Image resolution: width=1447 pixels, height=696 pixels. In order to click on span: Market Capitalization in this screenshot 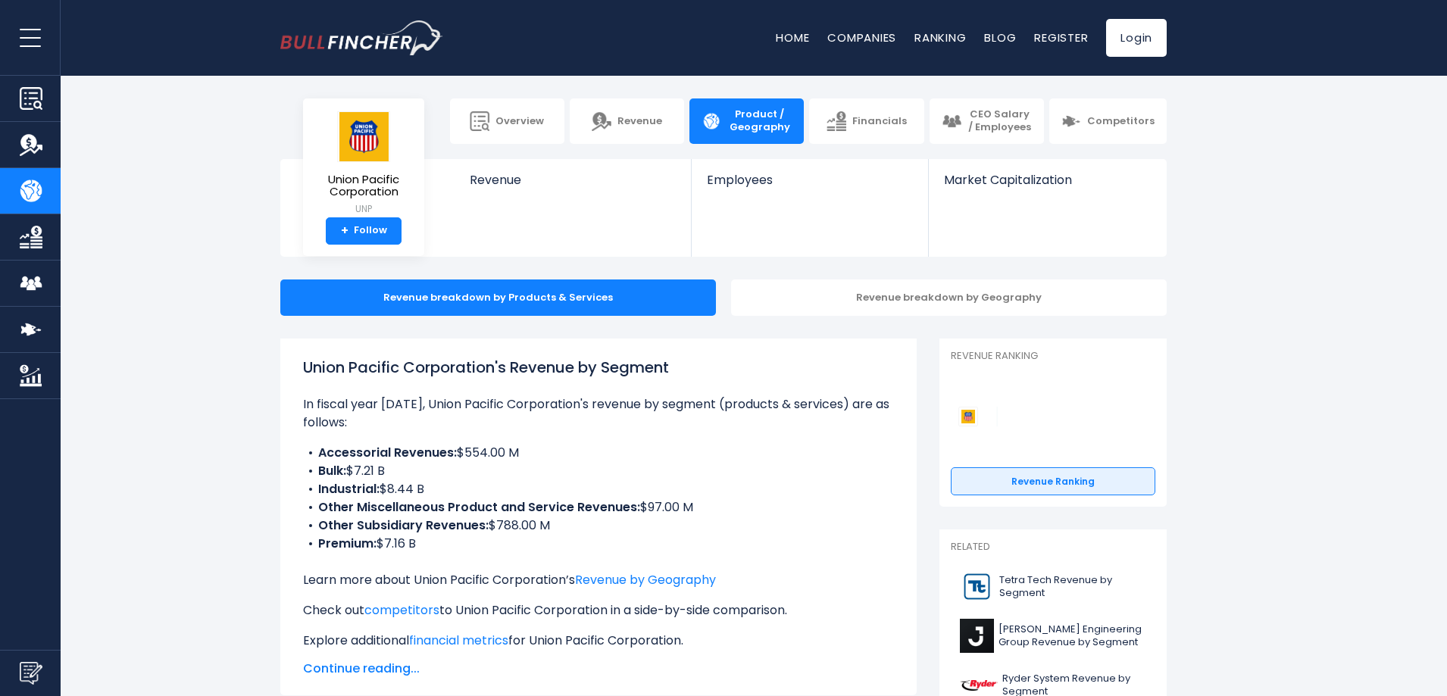, I will do `click(1047, 180)`.